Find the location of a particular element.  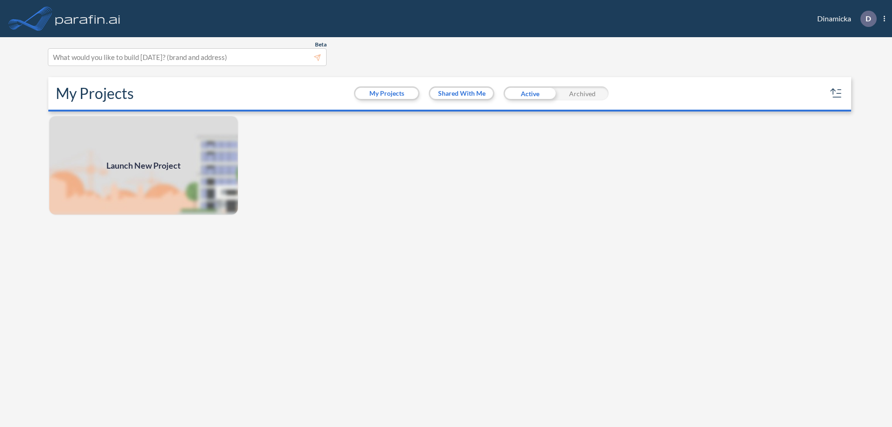

img: add is located at coordinates (144, 165).